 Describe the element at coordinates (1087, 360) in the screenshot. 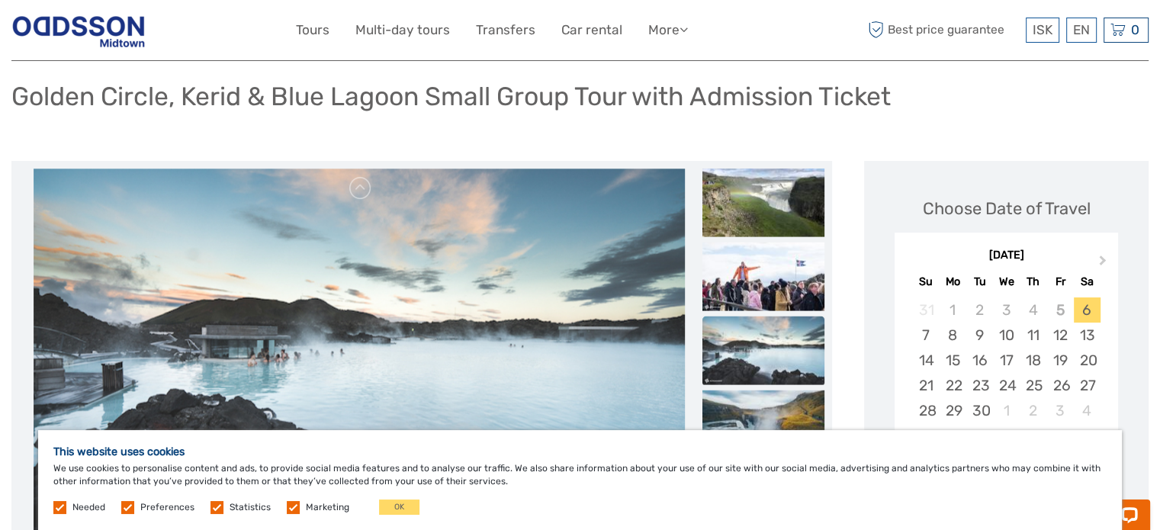

I see `div: Choose Saturday, September 20th, 2025` at that location.